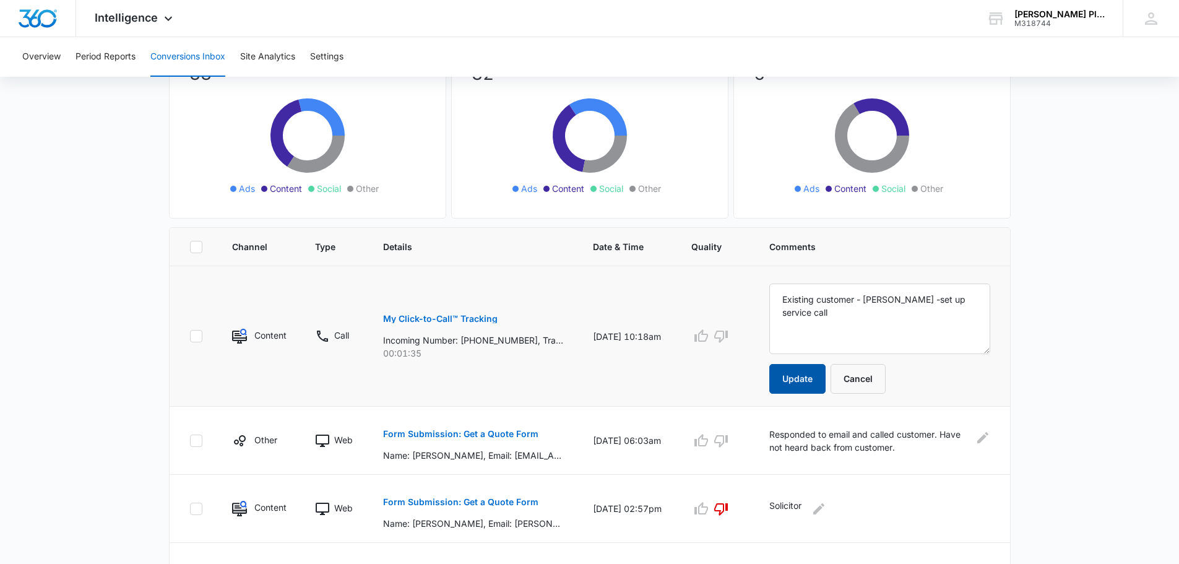  I want to click on span: Type, so click(325, 246).